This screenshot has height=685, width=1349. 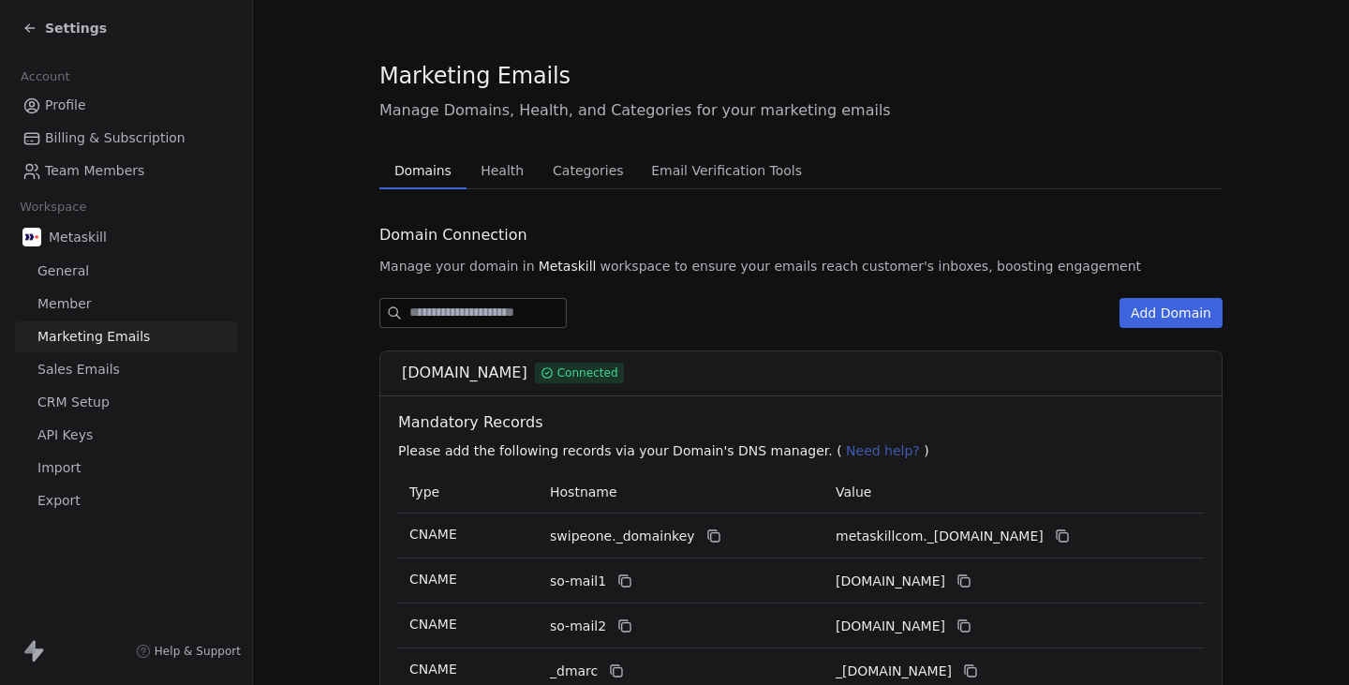 I want to click on span: API Keys, so click(x=65, y=435).